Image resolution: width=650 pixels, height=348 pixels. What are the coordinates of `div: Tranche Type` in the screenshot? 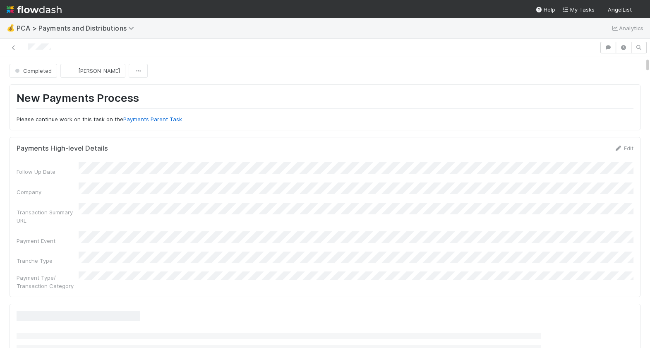 It's located at (48, 261).